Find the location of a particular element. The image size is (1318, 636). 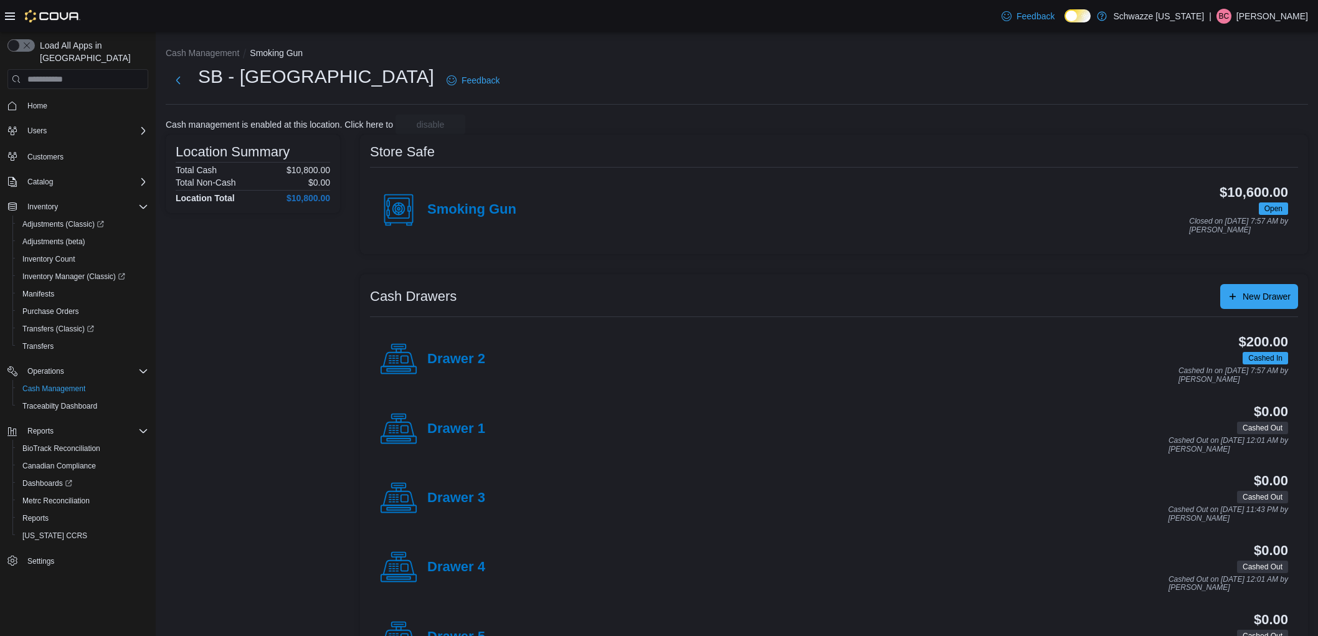

p: Cash management is enabled at this location. Click here to is located at coordinates (279, 125).